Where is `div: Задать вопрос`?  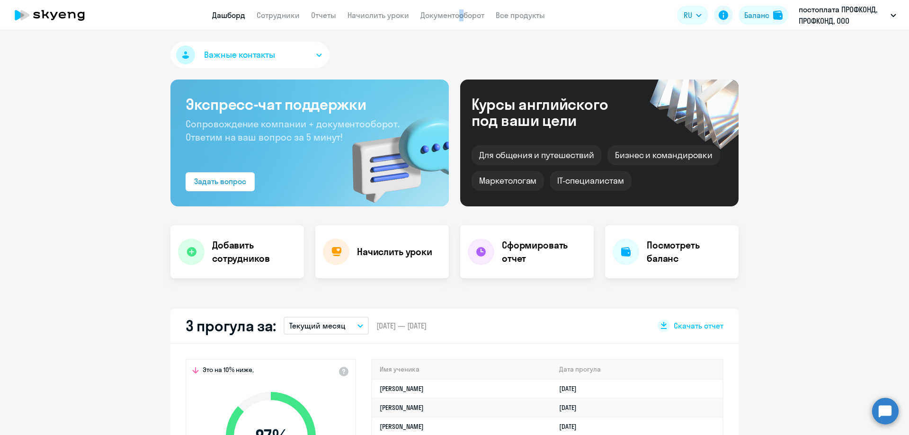
div: Задать вопрос is located at coordinates (220, 181).